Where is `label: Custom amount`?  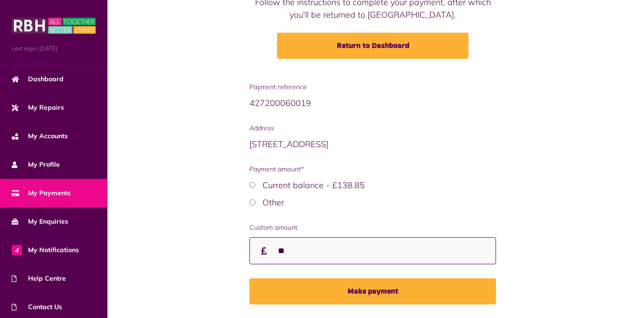
label: Custom amount is located at coordinates (373, 228).